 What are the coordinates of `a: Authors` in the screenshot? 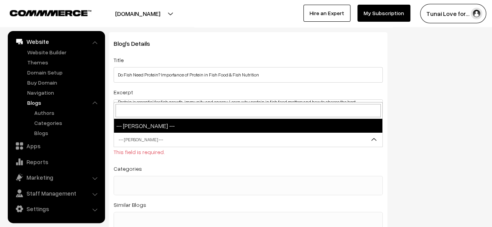 It's located at (67, 113).